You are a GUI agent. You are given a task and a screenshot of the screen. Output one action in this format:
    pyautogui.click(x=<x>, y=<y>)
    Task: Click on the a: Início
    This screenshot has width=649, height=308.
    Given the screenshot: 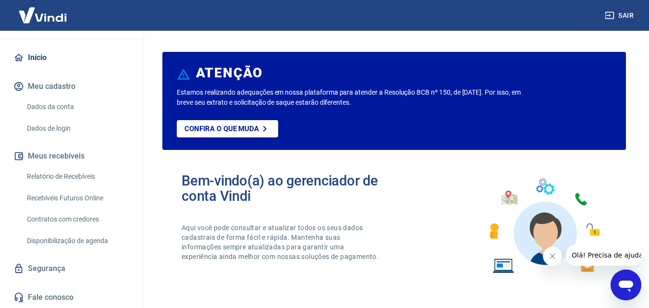 What is the action you would take?
    pyautogui.click(x=72, y=58)
    